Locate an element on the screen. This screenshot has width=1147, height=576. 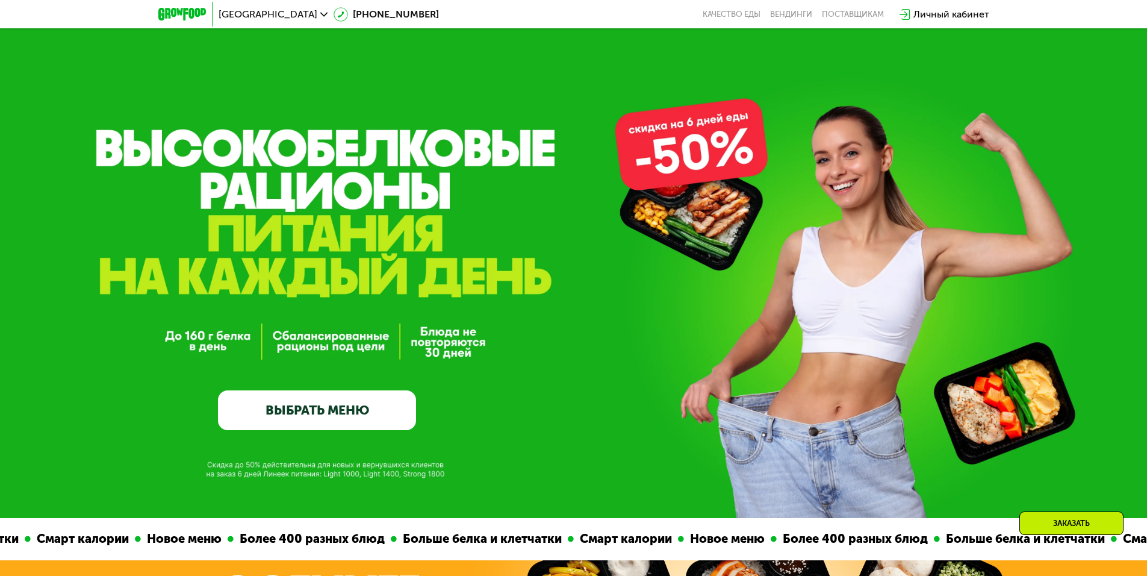
a: ВЫБРАТЬ МЕНЮ is located at coordinates (317, 410).